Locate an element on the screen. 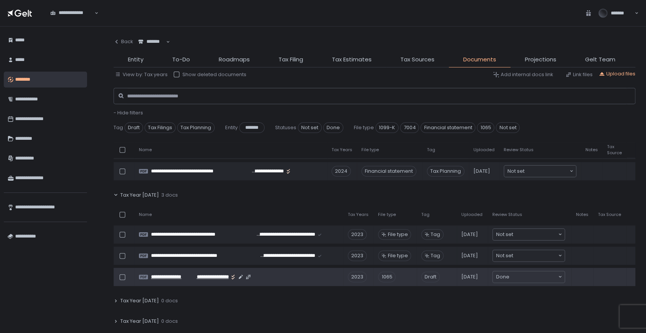  button: Upload files is located at coordinates (617, 74).